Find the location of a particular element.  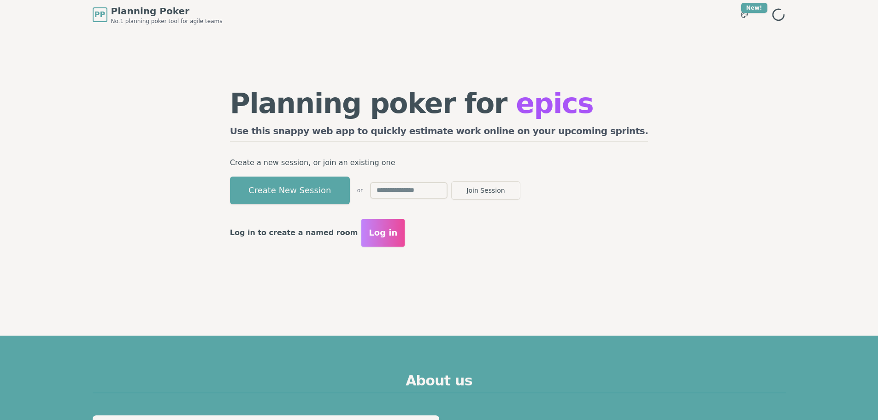

button: Join Session is located at coordinates (486, 190).